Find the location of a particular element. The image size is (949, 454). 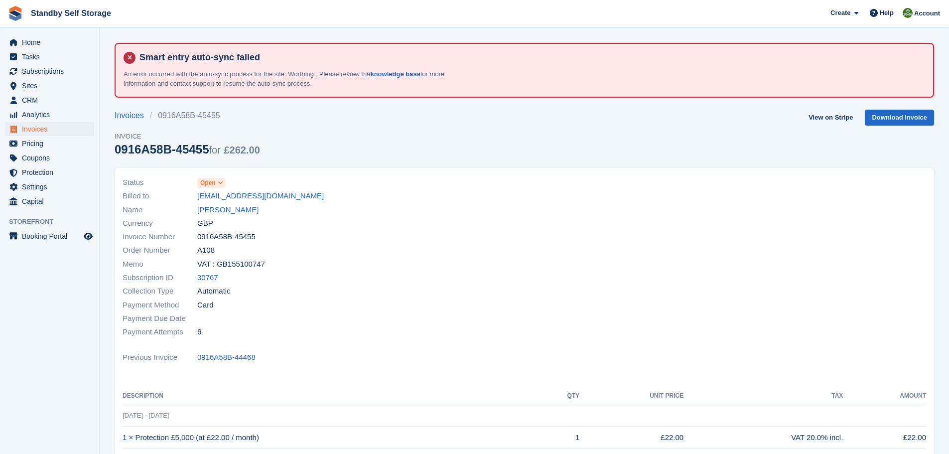

a: 30767 is located at coordinates (208, 278).